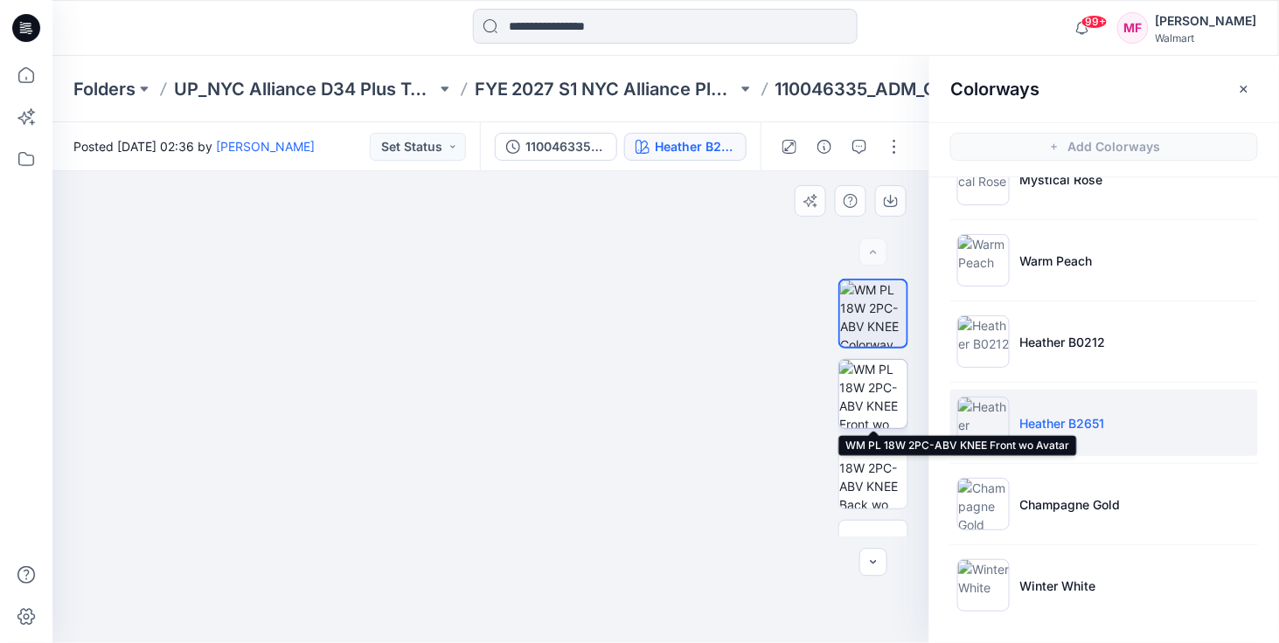 The height and width of the screenshot is (643, 1279). I want to click on a: FYE 2027 S1 NYC Alliance Plus Tops & Dresses, so click(606, 89).